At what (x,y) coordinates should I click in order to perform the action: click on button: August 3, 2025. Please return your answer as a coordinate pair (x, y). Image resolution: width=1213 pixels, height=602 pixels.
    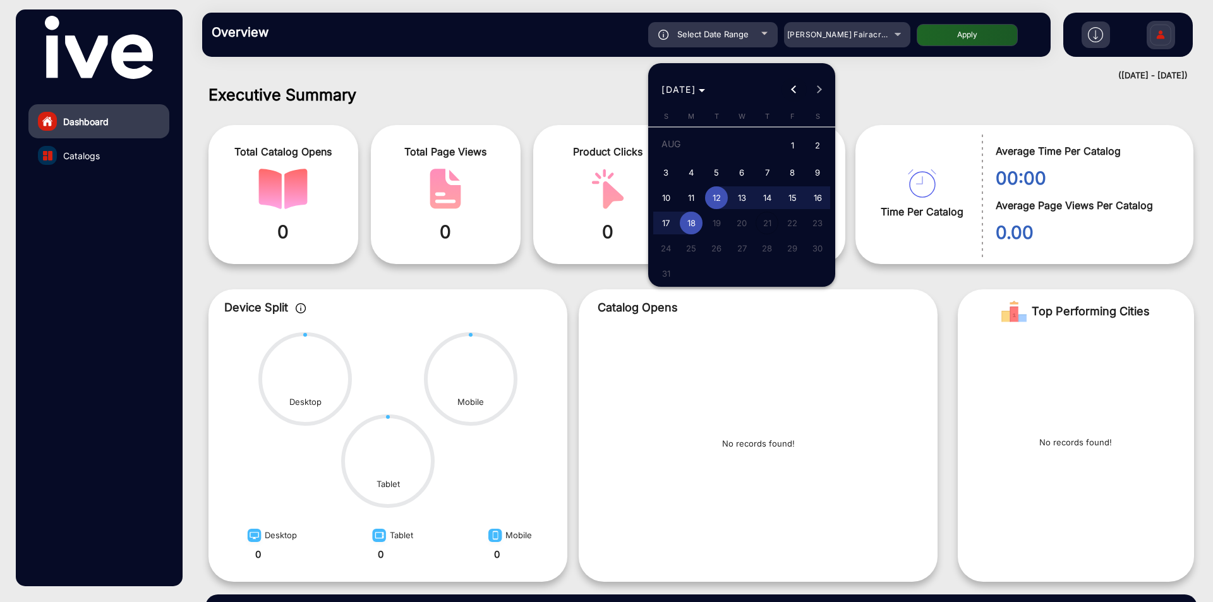
    Looking at the image, I should click on (666, 172).